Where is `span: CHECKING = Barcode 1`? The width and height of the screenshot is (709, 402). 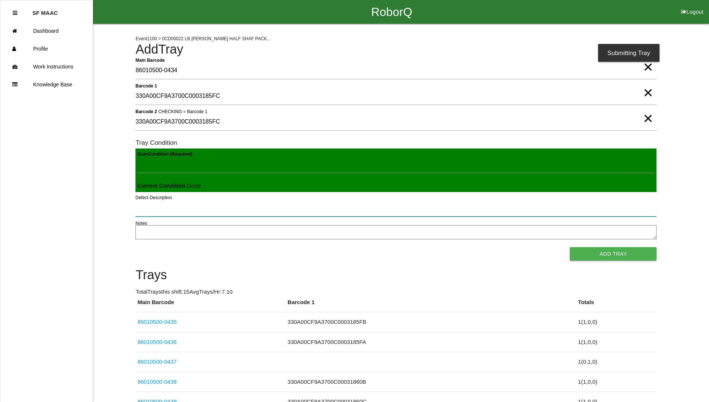 span: CHECKING = Barcode 1 is located at coordinates (183, 111).